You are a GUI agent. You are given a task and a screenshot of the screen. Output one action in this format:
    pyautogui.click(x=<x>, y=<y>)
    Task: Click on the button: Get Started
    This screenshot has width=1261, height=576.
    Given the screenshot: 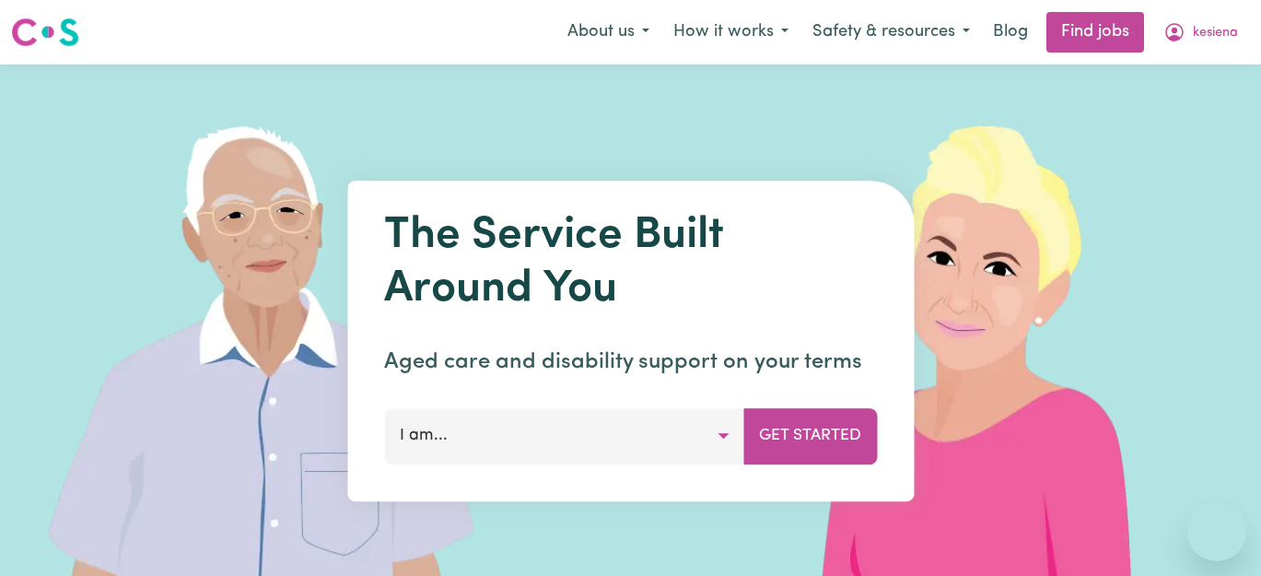 What is the action you would take?
    pyautogui.click(x=809, y=436)
    